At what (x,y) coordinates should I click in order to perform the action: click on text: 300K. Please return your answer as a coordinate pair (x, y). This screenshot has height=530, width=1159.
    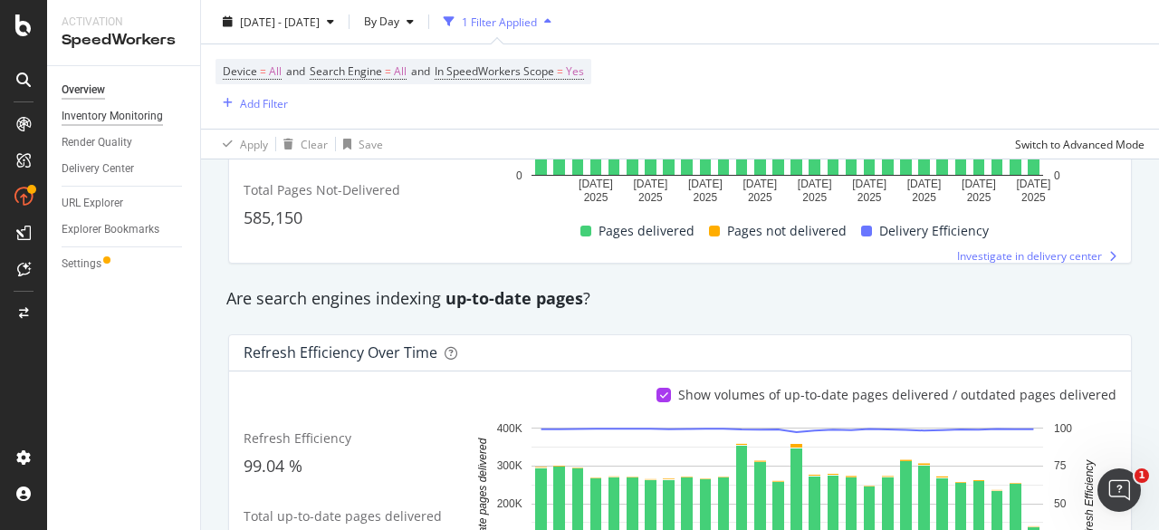
    Looking at the image, I should click on (510, 465).